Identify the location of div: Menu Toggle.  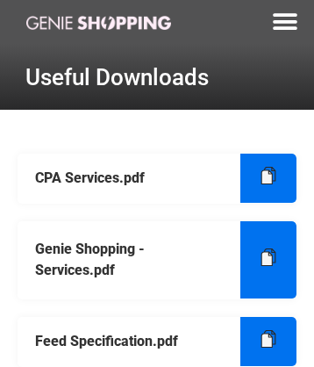
(285, 22).